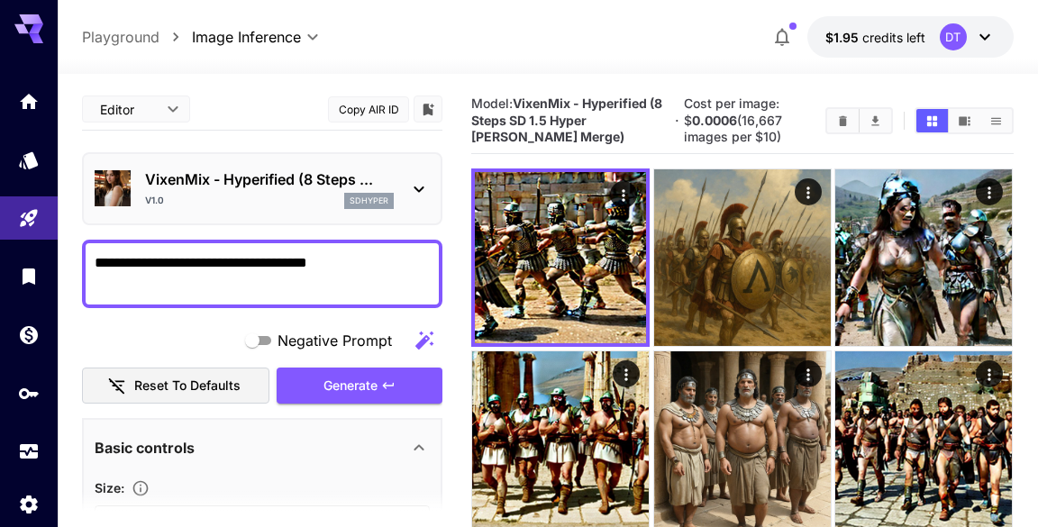  I want to click on button: Clear Images, so click(842, 121).